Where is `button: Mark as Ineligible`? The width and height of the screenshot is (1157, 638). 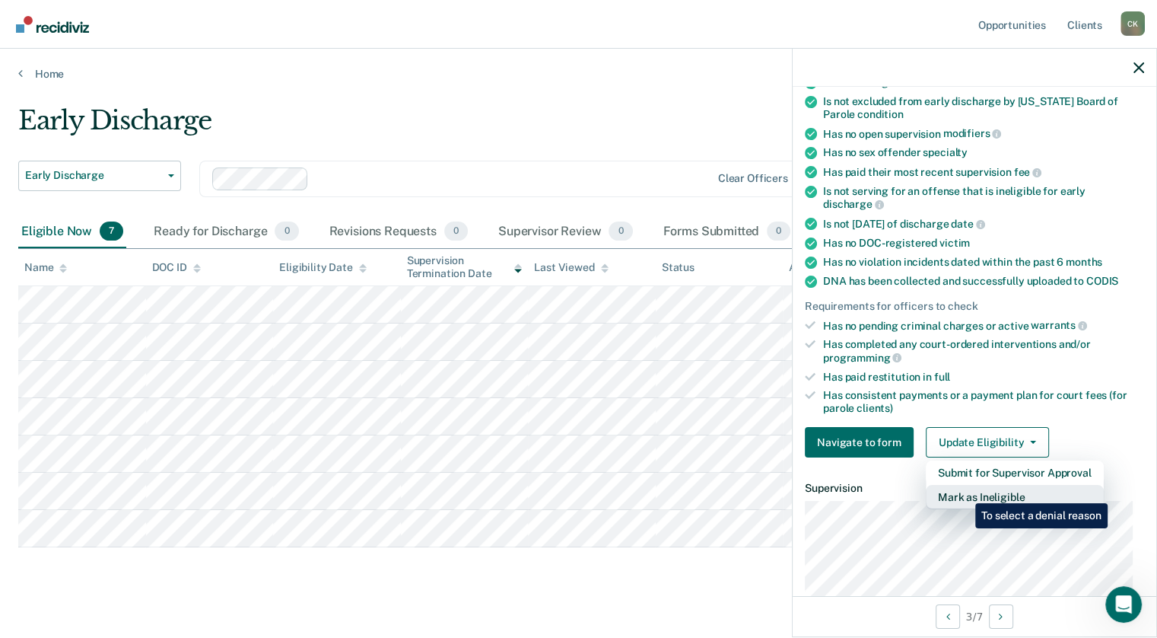 button: Mark as Ineligible is located at coordinates (1015, 497).